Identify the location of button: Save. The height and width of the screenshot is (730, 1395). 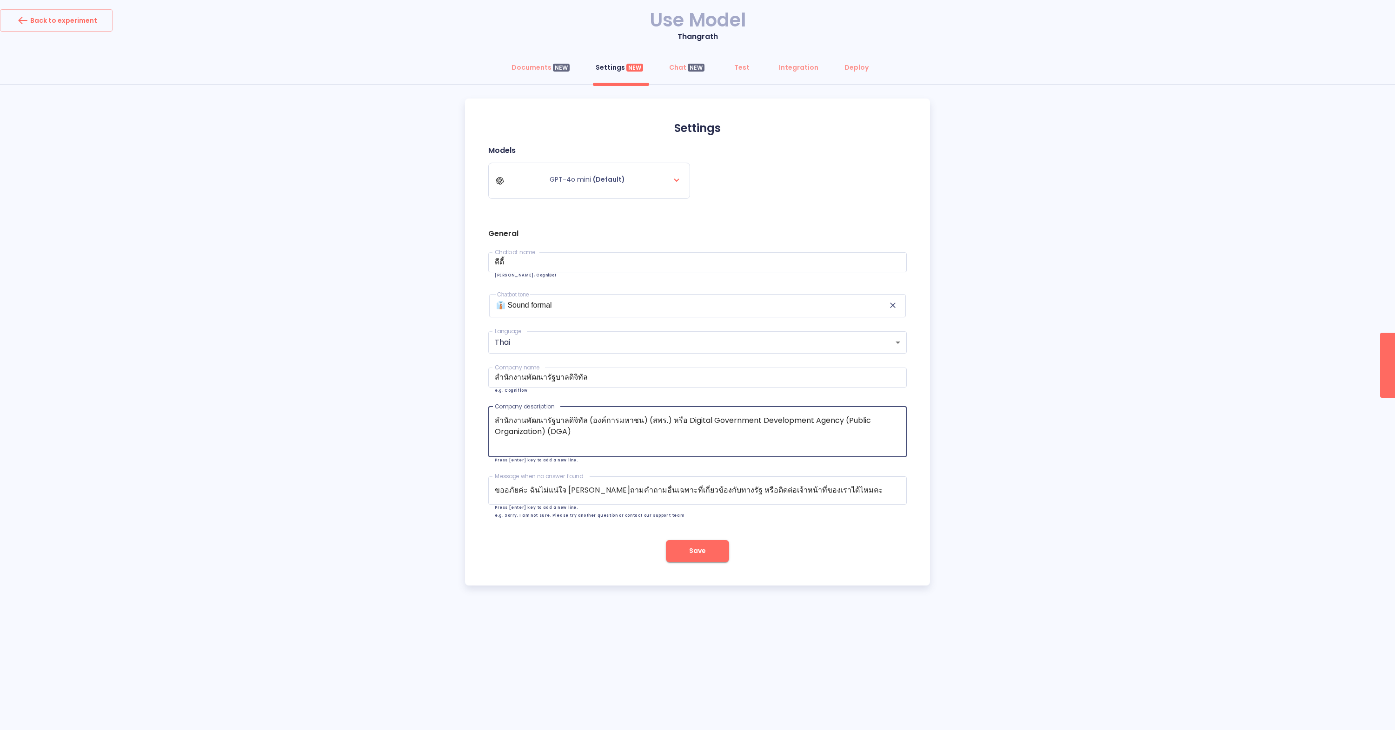
(697, 551).